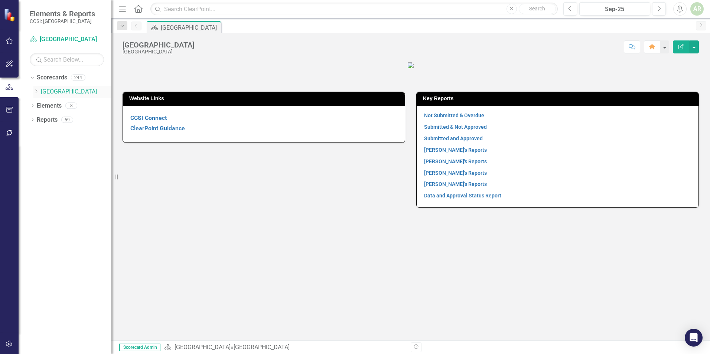 The height and width of the screenshot is (354, 710). I want to click on a: Reports, so click(47, 120).